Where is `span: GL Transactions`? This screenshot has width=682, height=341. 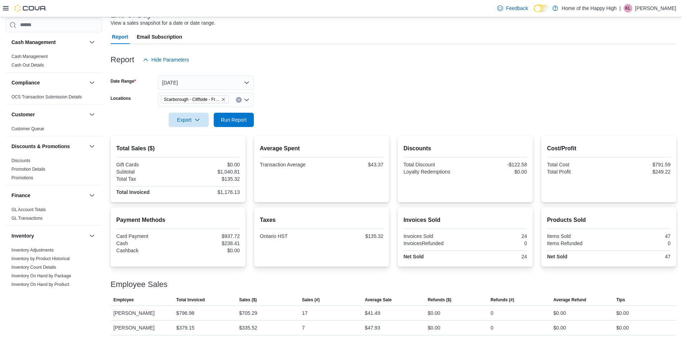 span: GL Transactions is located at coordinates (27, 218).